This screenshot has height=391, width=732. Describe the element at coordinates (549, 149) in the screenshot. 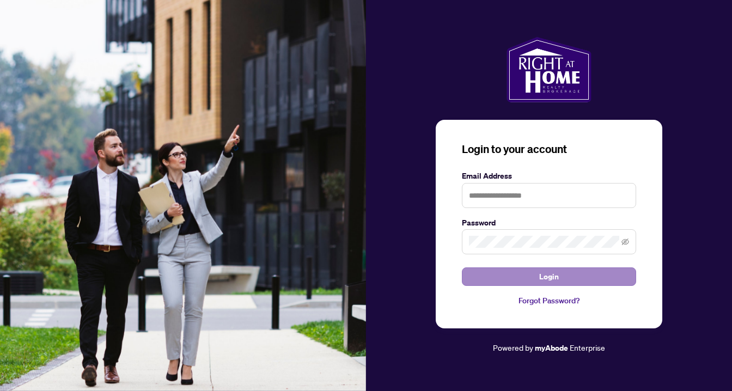

I see `h3: Login to your account` at that location.